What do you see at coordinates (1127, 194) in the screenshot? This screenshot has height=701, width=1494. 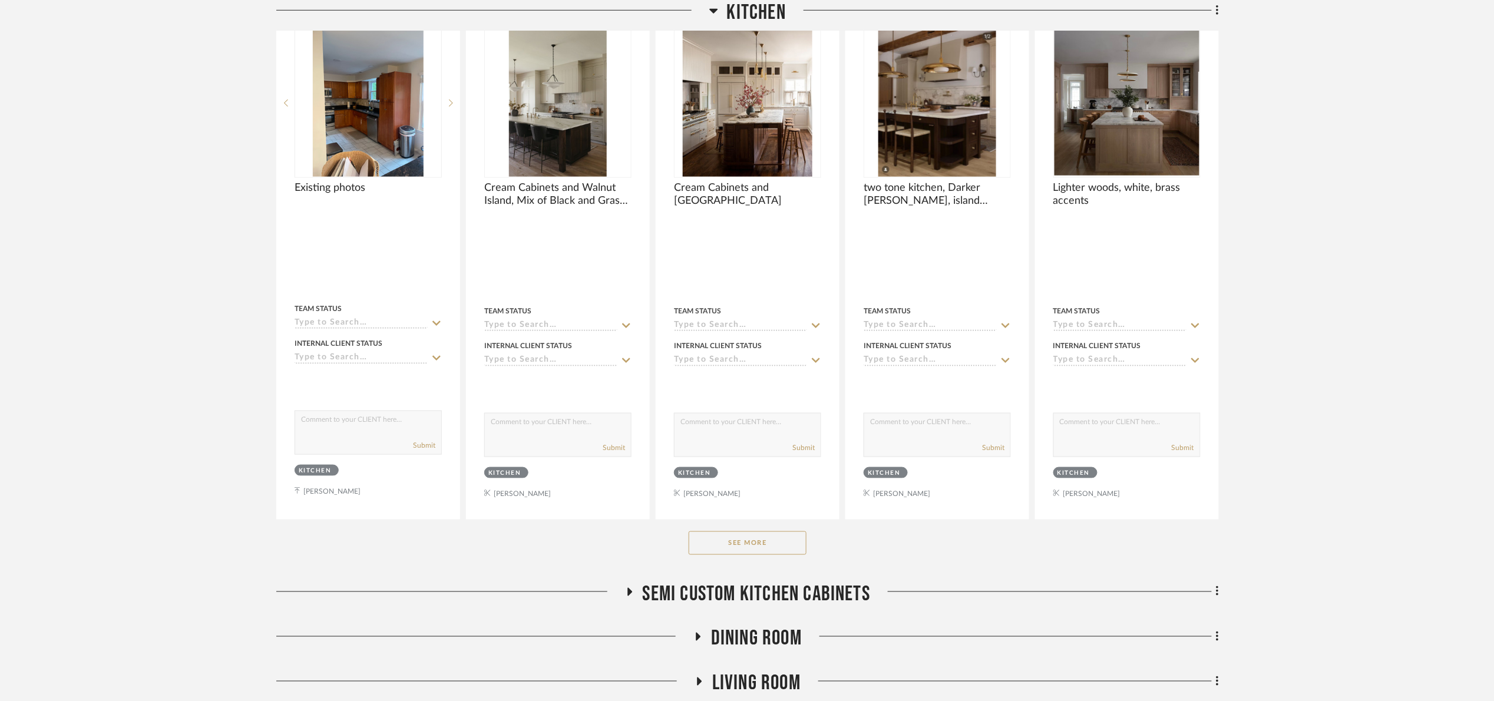 I see `span: Lighter woods, white, brass accents` at bounding box center [1127, 194].